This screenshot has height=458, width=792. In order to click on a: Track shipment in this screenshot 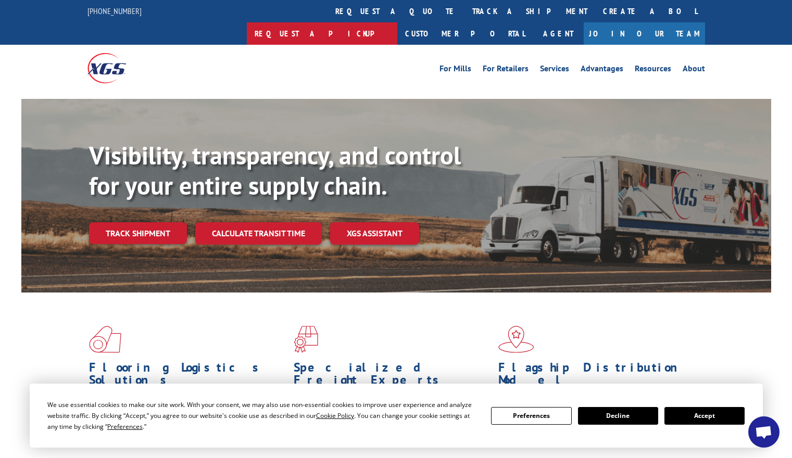, I will do `click(138, 233)`.